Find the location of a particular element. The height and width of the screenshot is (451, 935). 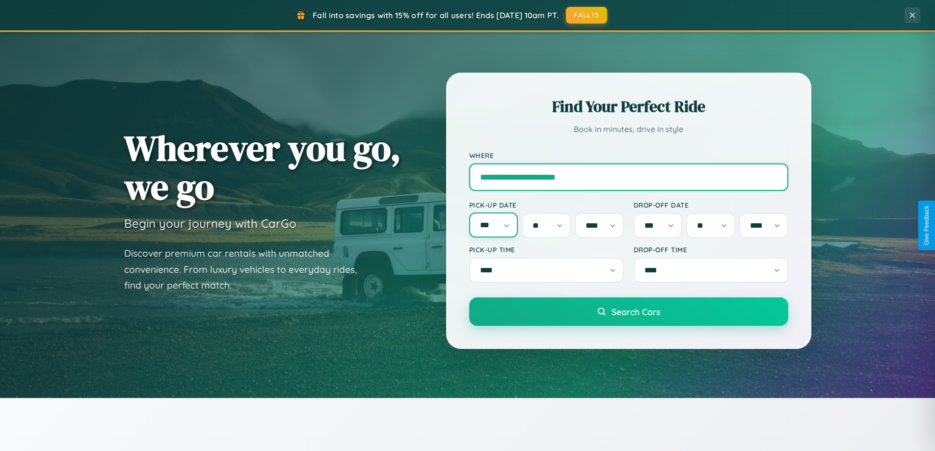

button: FALL15 is located at coordinates (587, 15).